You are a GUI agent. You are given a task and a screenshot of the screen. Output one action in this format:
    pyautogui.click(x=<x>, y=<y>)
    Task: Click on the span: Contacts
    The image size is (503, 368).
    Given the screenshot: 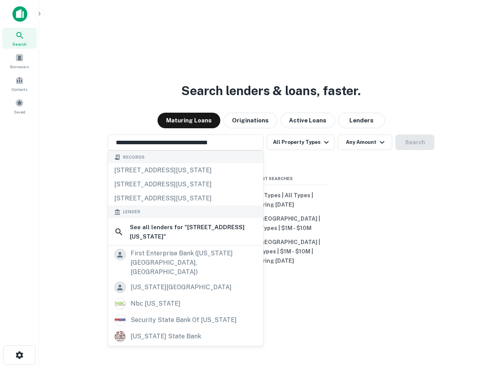 What is the action you would take?
    pyautogui.click(x=19, y=89)
    